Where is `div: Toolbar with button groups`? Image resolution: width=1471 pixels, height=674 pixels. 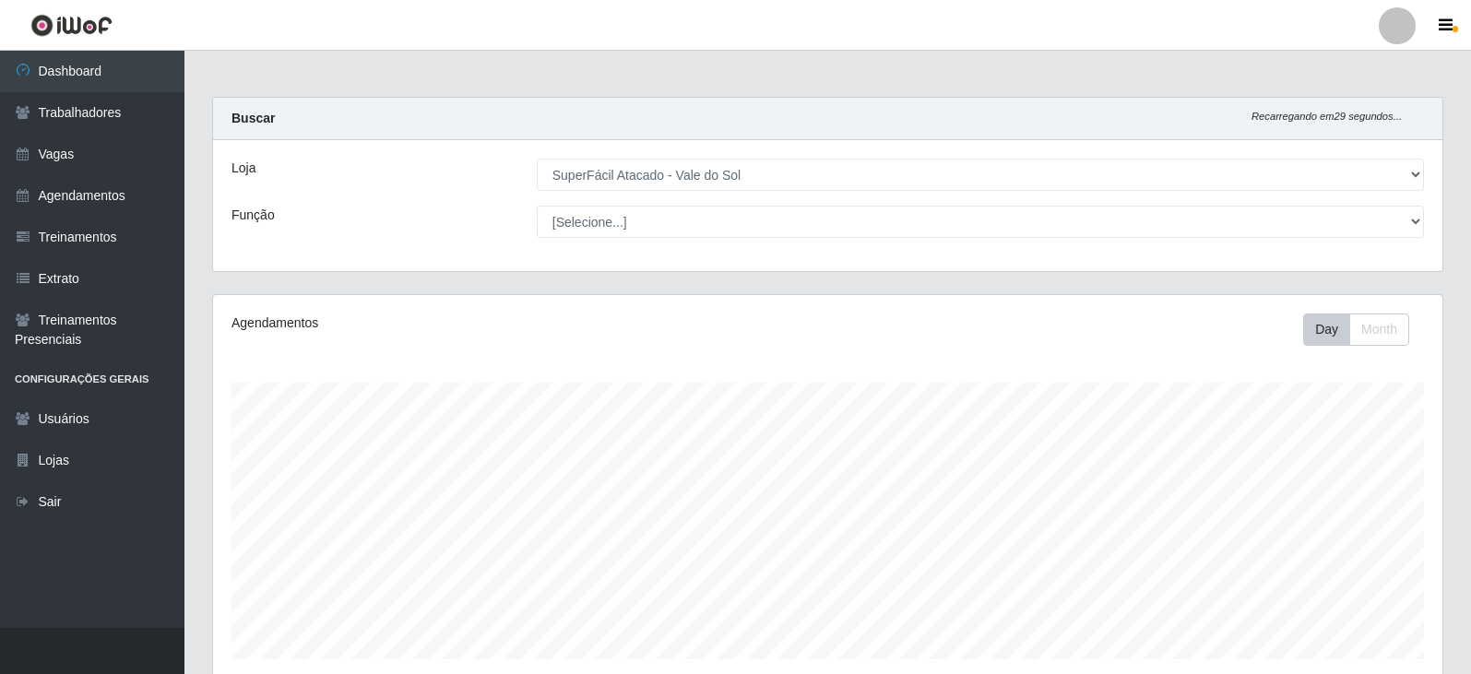 div: Toolbar with button groups is located at coordinates (1363, 329).